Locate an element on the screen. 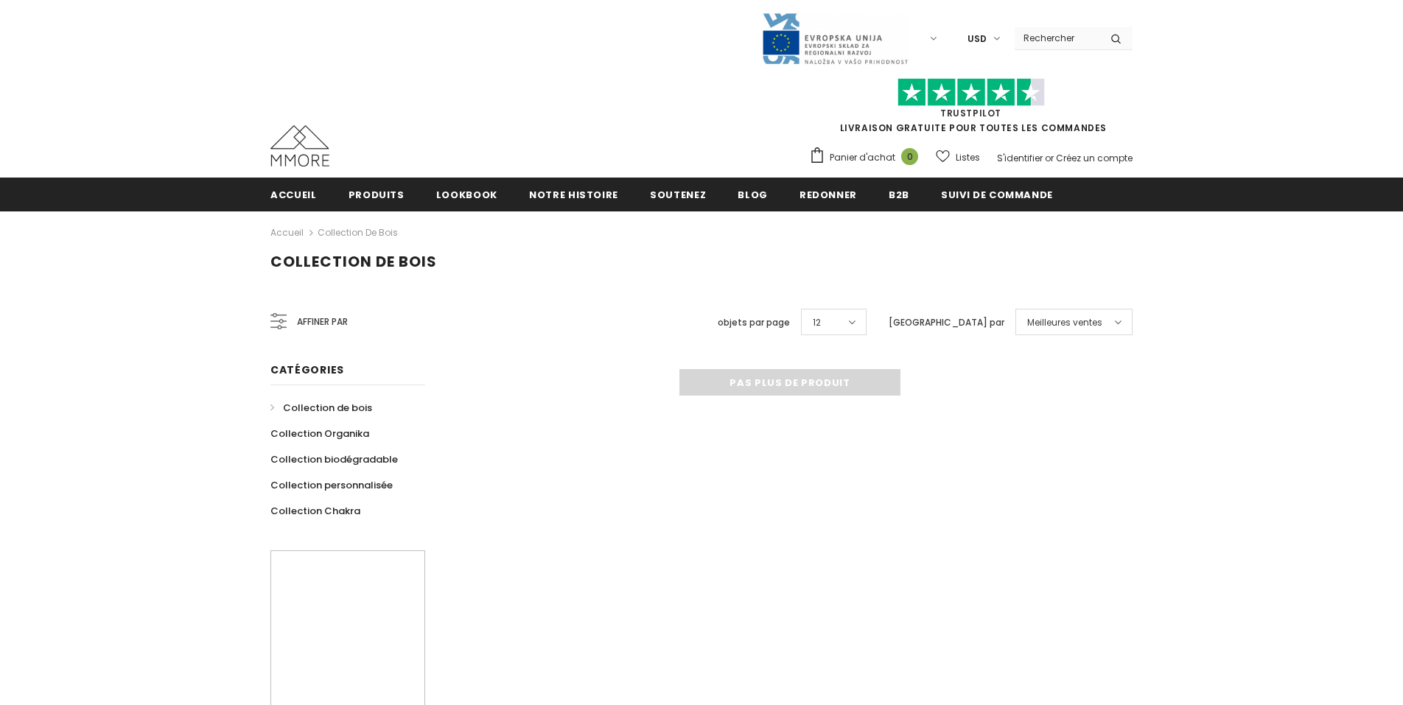  a: Collection personnalisée is located at coordinates (331, 485).